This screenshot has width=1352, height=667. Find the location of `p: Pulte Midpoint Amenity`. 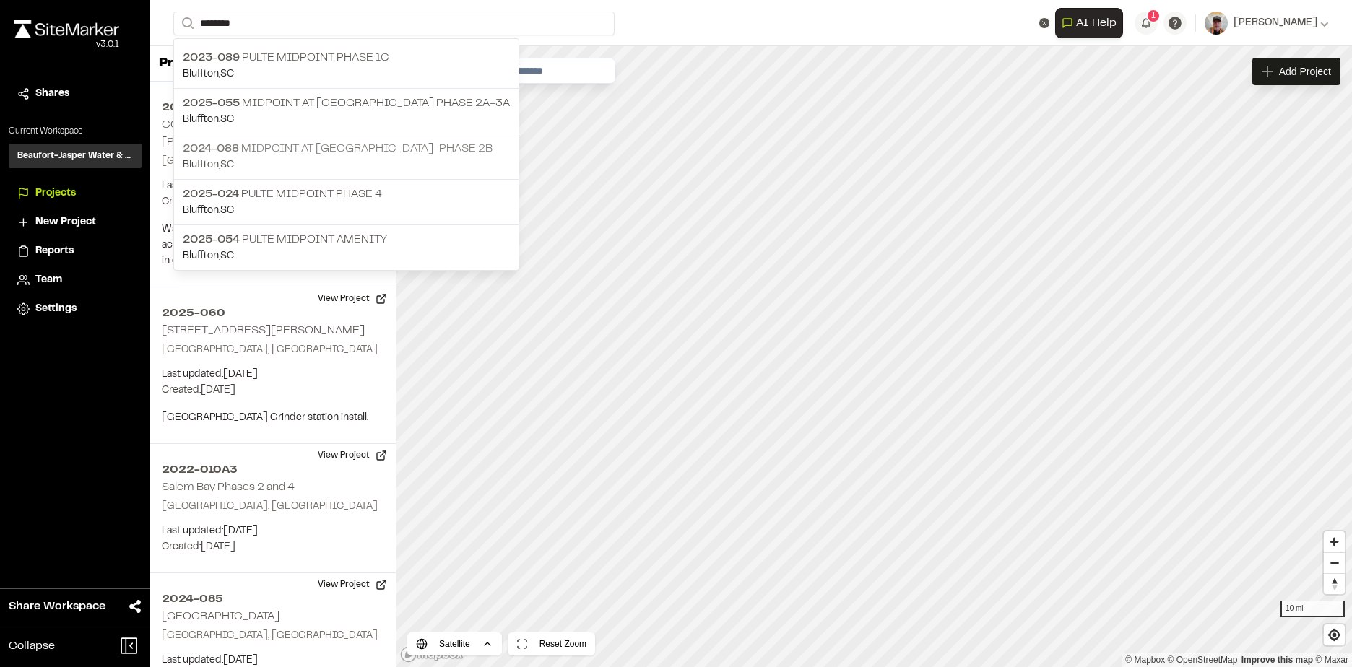

p: Pulte Midpoint Amenity is located at coordinates (346, 240).